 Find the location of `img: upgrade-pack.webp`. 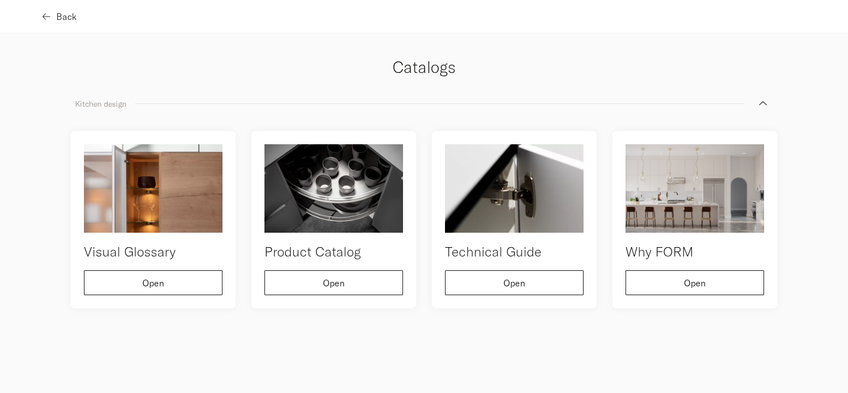

img: upgrade-pack.webp is located at coordinates (334, 188).